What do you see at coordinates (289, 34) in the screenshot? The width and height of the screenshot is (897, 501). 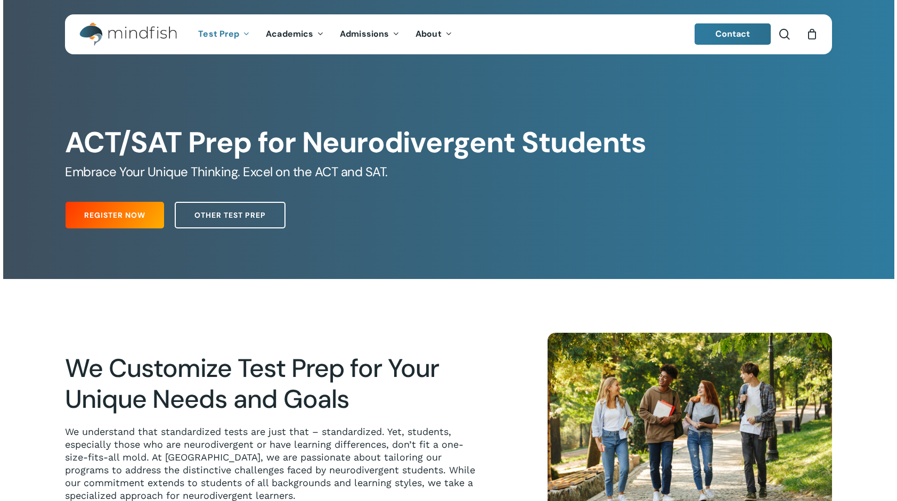 I see `span: Academics` at bounding box center [289, 34].